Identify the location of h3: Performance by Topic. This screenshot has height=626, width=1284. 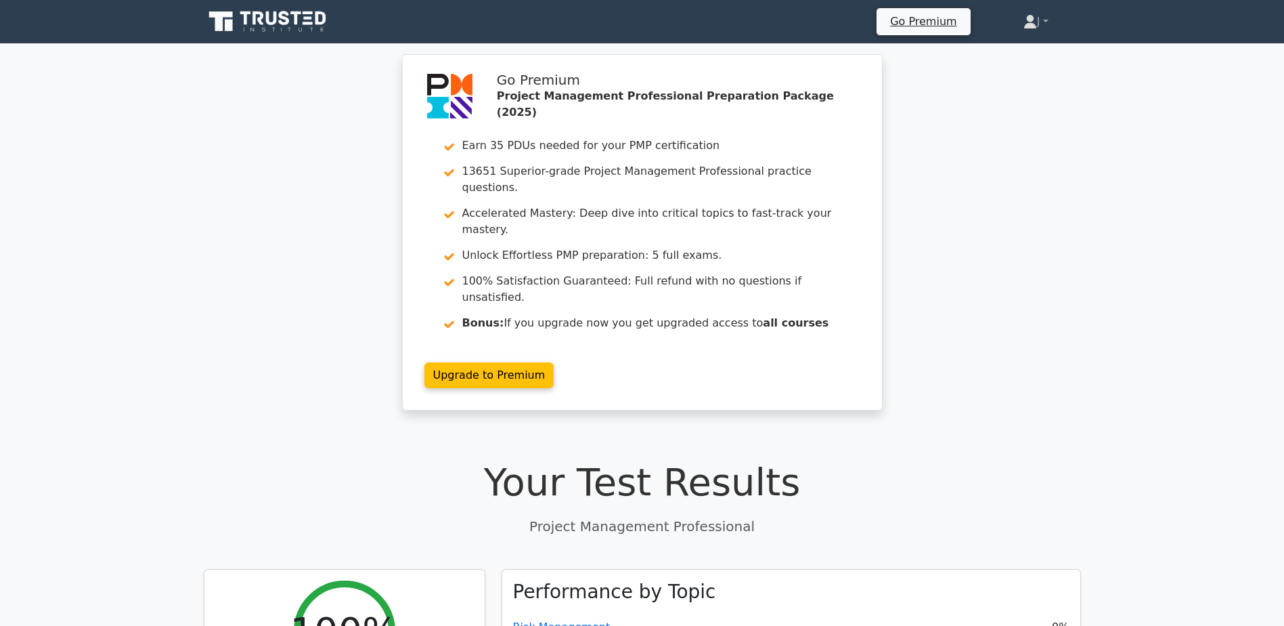
(615, 592).